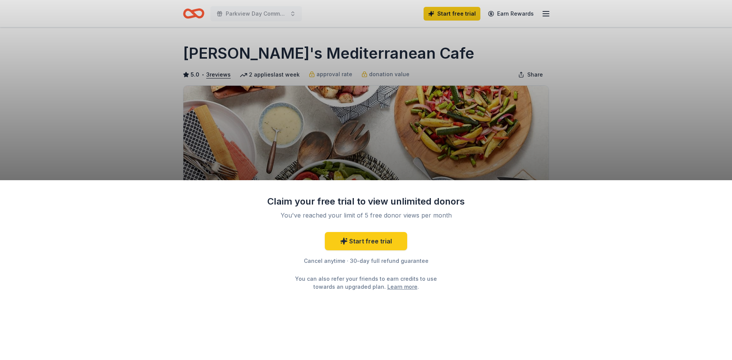  I want to click on div: You can also refer your friends to earn credits to use towards an upgraded plan. ., so click(366, 283).